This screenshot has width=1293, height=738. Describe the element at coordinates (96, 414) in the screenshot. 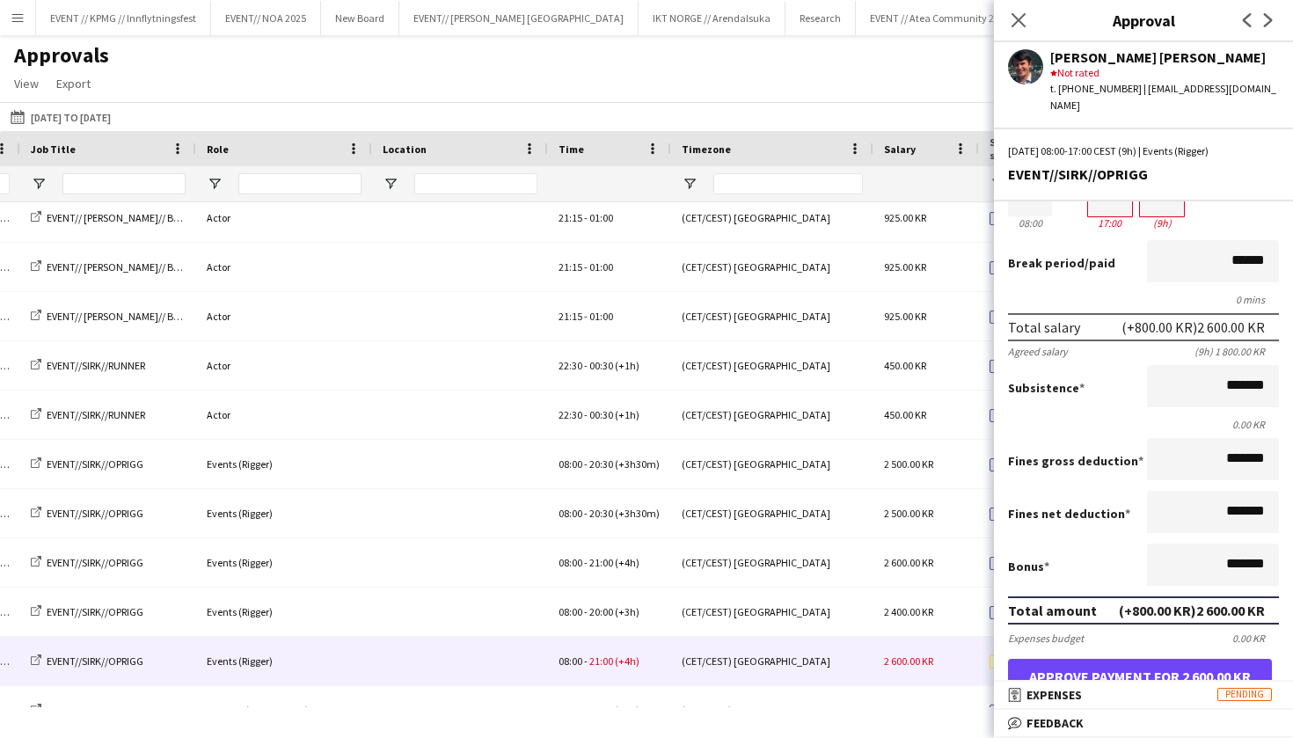

I see `span: EVENT//SIRK//RUNNER` at that location.